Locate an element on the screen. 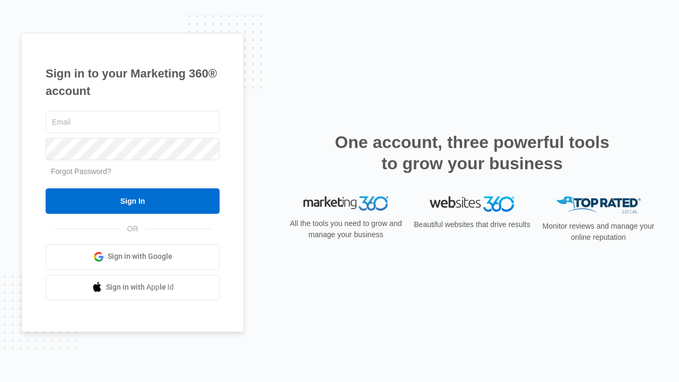  p: Monitor reviews and manage your online reputation is located at coordinates (599, 232).